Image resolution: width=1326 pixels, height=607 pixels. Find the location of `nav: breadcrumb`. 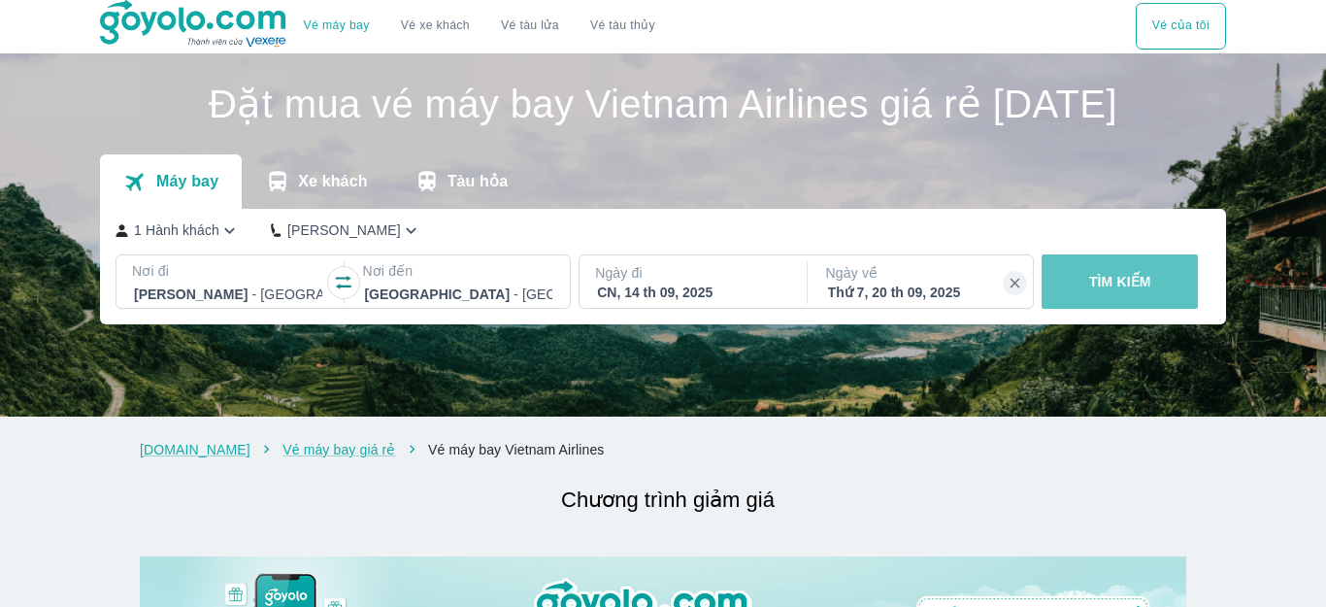

nav: breadcrumb is located at coordinates (663, 450).